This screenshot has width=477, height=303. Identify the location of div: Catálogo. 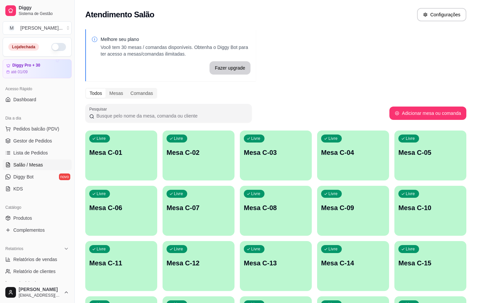
(37, 207).